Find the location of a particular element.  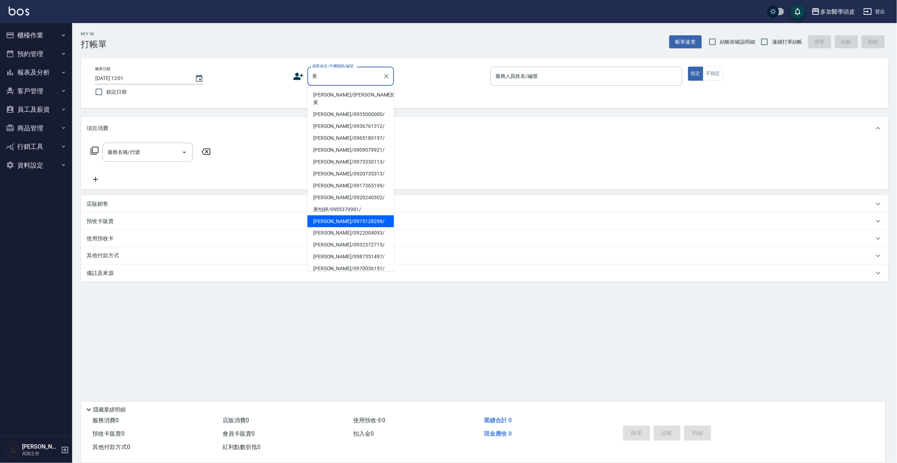

button: 指定 is located at coordinates (695, 74).